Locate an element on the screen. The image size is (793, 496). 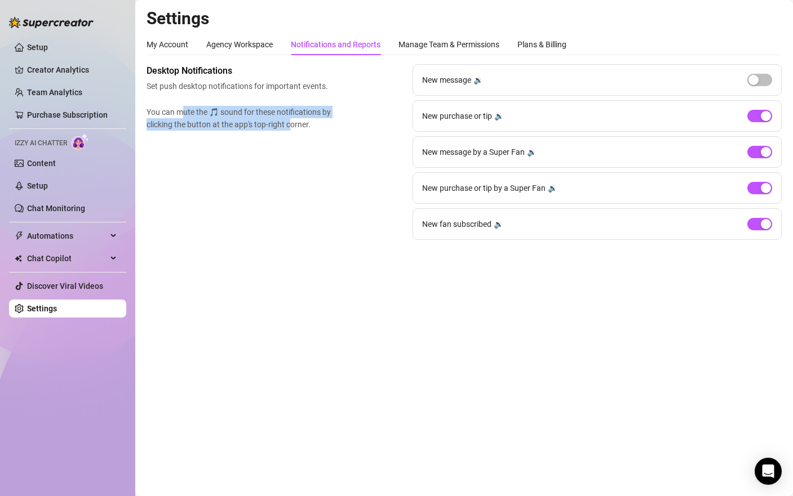
a: Content is located at coordinates (41, 163).